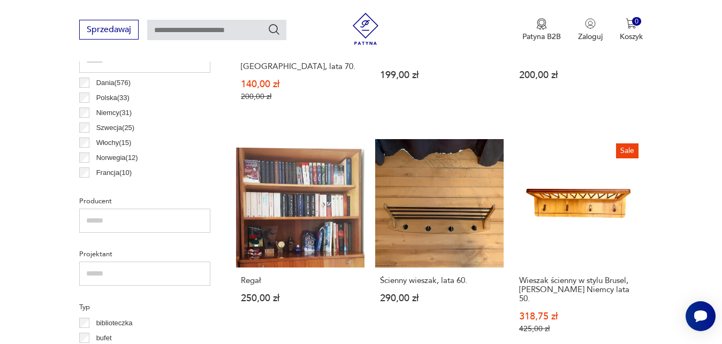 This screenshot has width=722, height=344. What do you see at coordinates (114, 113) in the screenshot?
I see `p: Niemcy ( 31 )` at bounding box center [114, 113].